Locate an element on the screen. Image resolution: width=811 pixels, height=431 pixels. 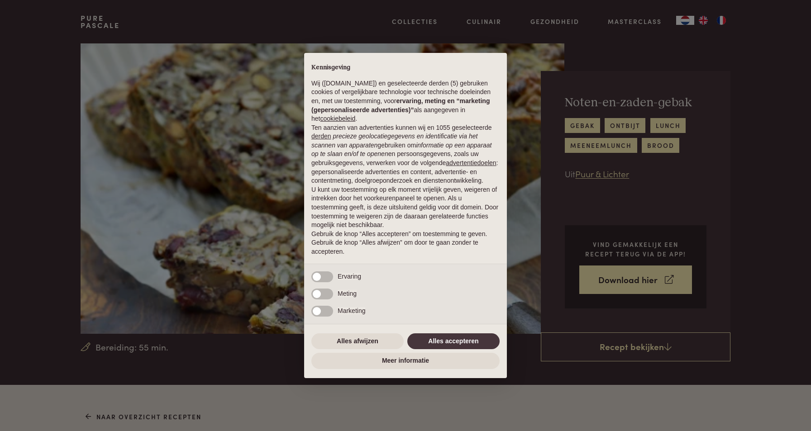
span: Marketing is located at coordinates (351, 311).